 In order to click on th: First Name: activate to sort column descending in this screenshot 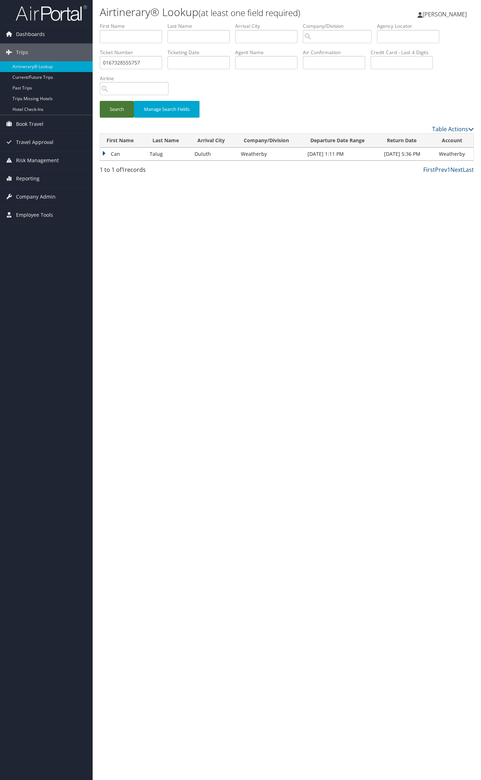, I will do `click(123, 140)`.